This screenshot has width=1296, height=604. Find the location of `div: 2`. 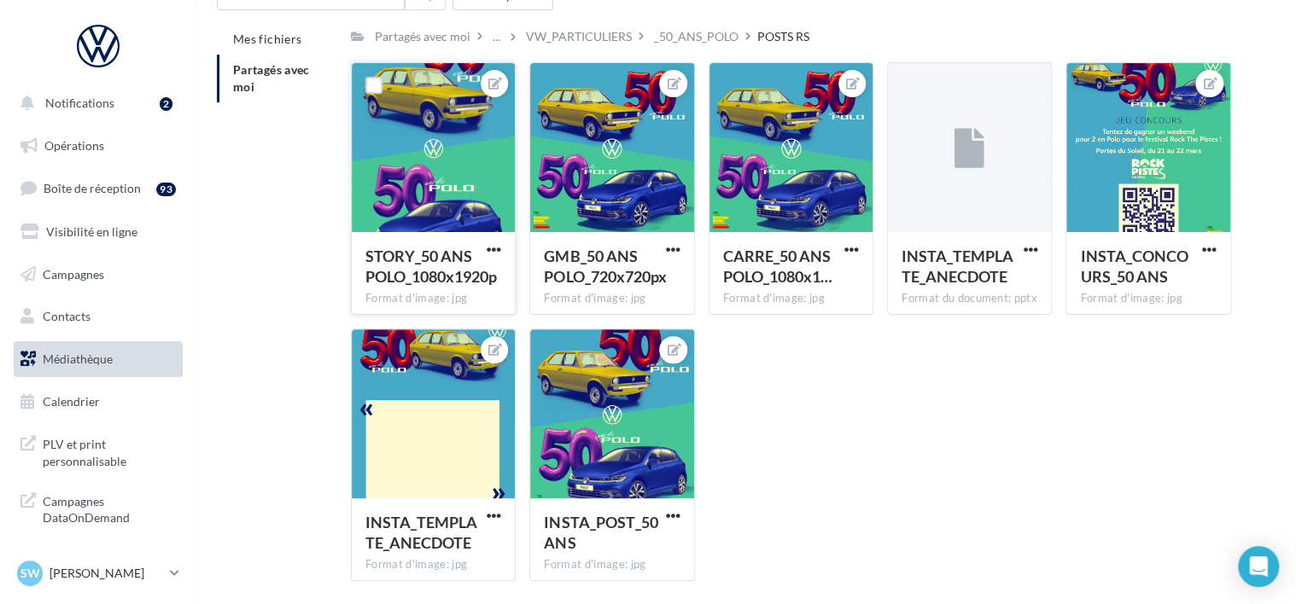

div: 2 is located at coordinates (166, 104).